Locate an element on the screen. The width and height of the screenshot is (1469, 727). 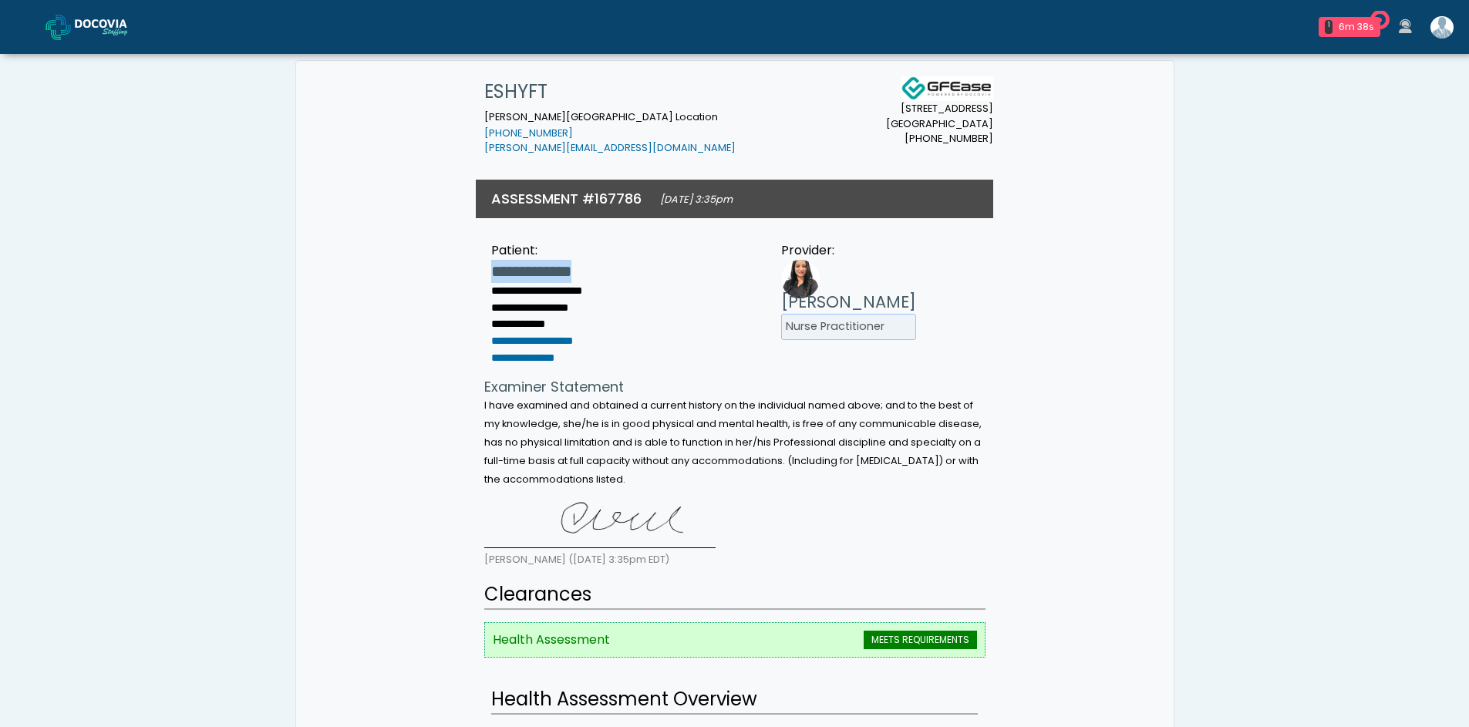
img: Provider image is located at coordinates (800, 279).